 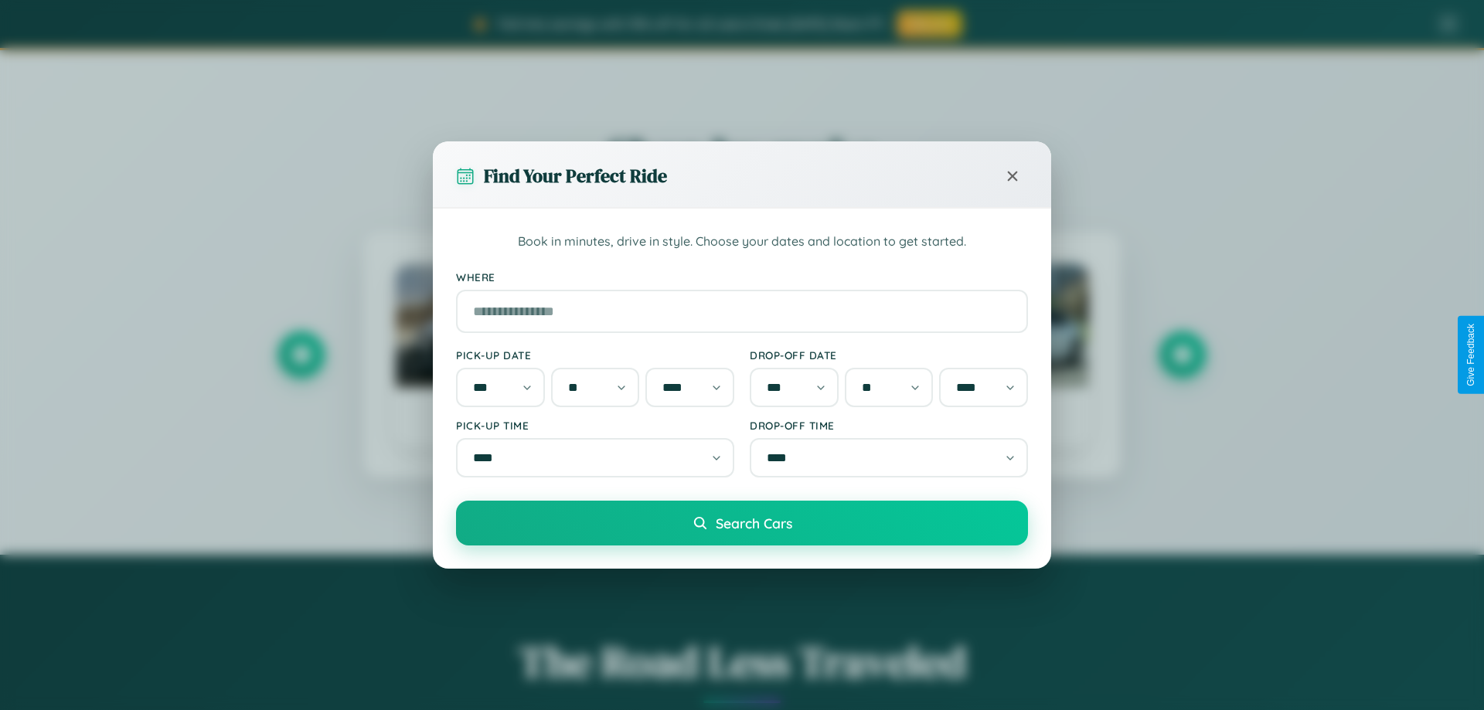 I want to click on label: Where, so click(x=742, y=277).